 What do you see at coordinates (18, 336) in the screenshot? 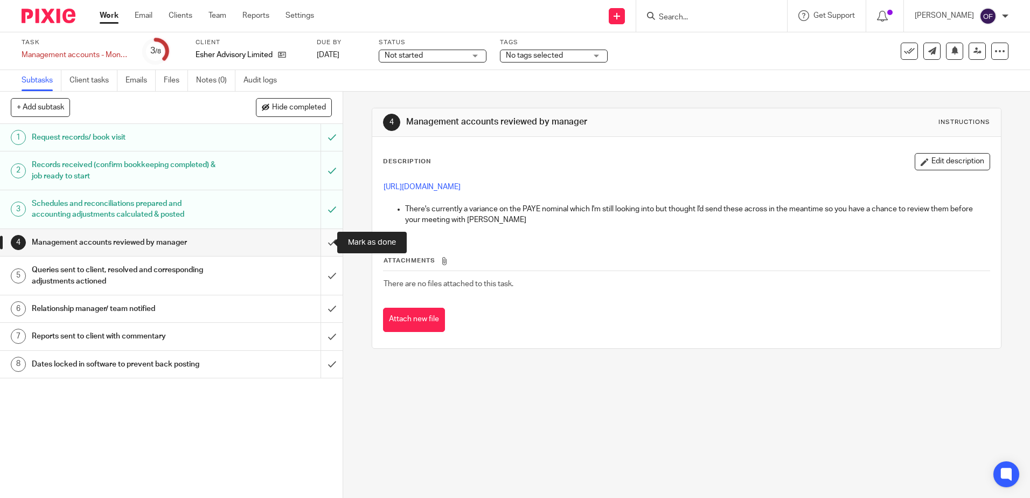
I see `div: 7` at bounding box center [18, 336].